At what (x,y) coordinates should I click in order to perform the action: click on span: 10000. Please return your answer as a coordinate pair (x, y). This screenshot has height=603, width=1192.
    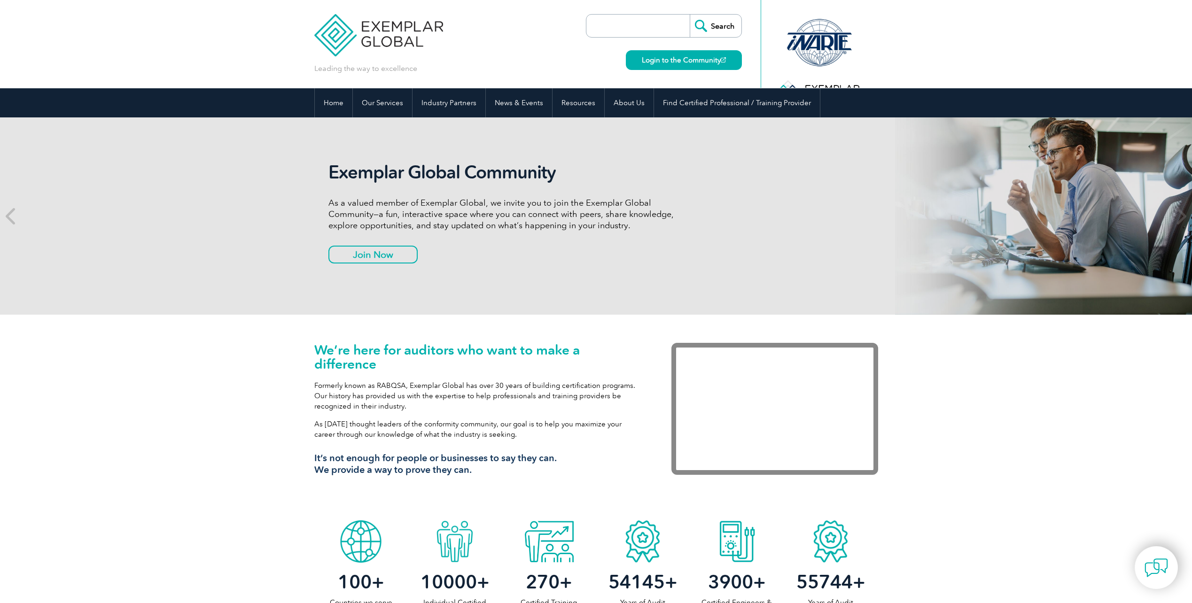
    Looking at the image, I should click on (449, 582).